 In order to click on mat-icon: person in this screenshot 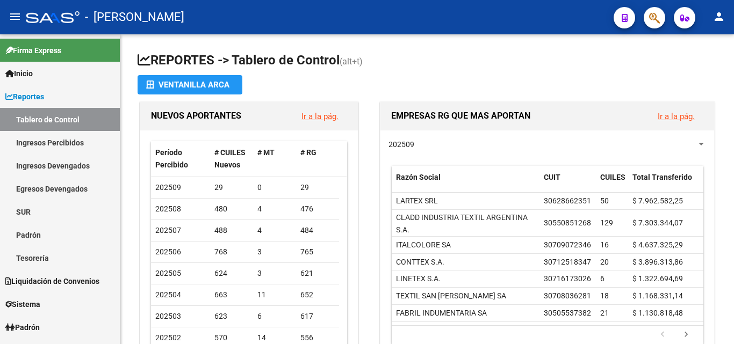, I will do `click(719, 17)`.